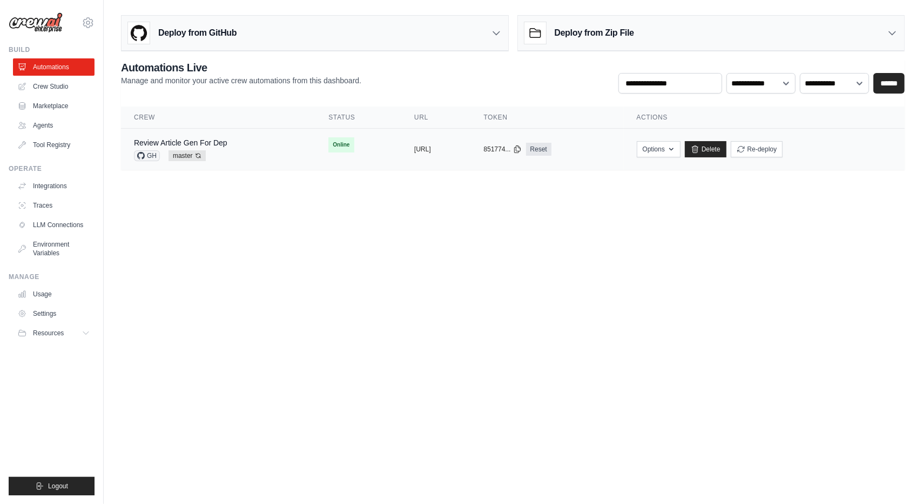  I want to click on button: 851774..., so click(502, 149).